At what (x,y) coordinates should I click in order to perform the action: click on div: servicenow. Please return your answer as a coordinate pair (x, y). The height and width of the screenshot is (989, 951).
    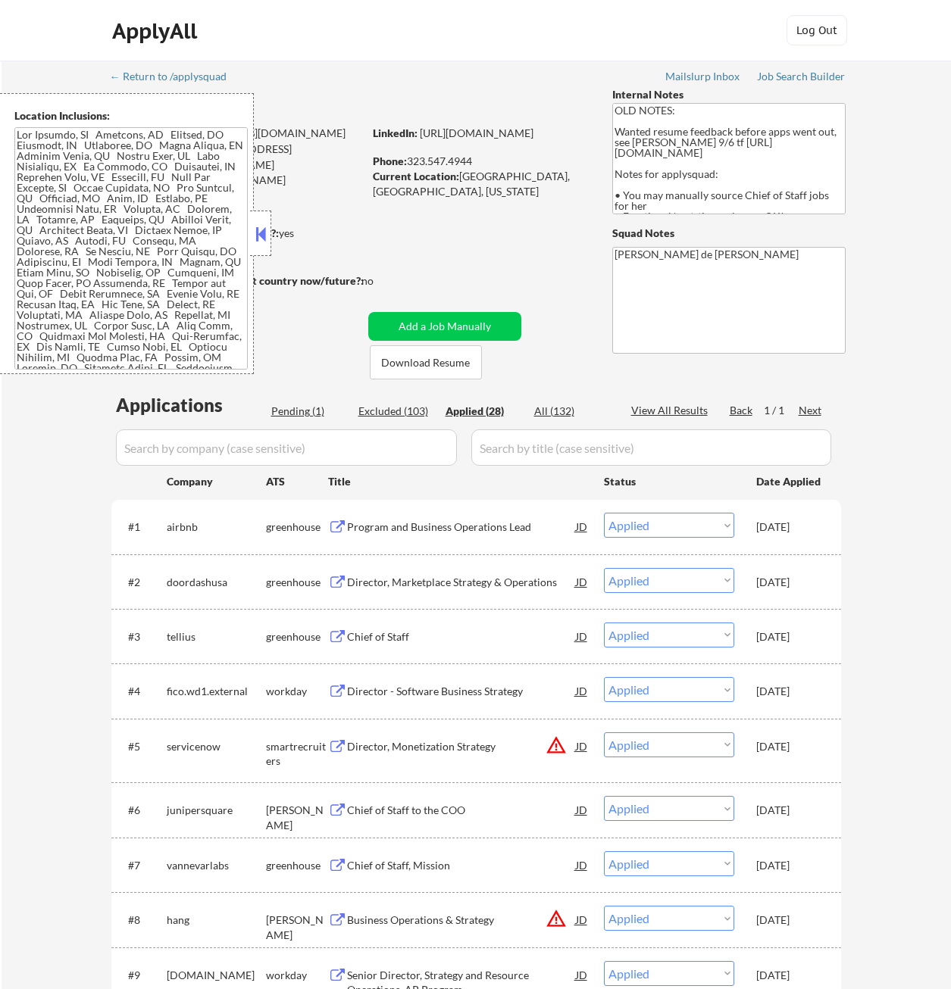
    Looking at the image, I should click on (216, 747).